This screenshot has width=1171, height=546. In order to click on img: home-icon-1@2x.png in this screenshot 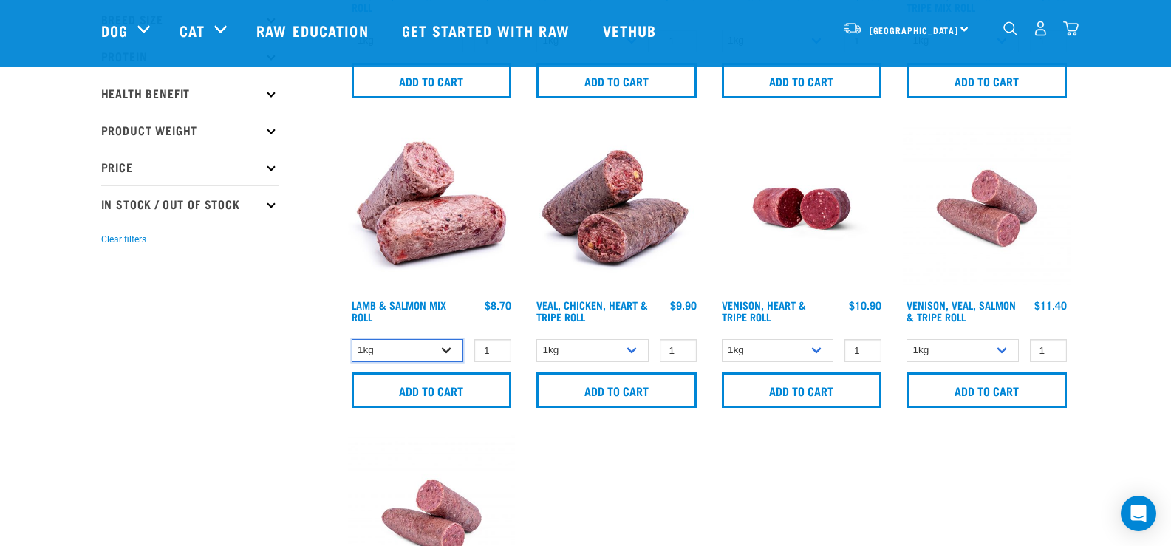, I will do `click(1010, 28)`.